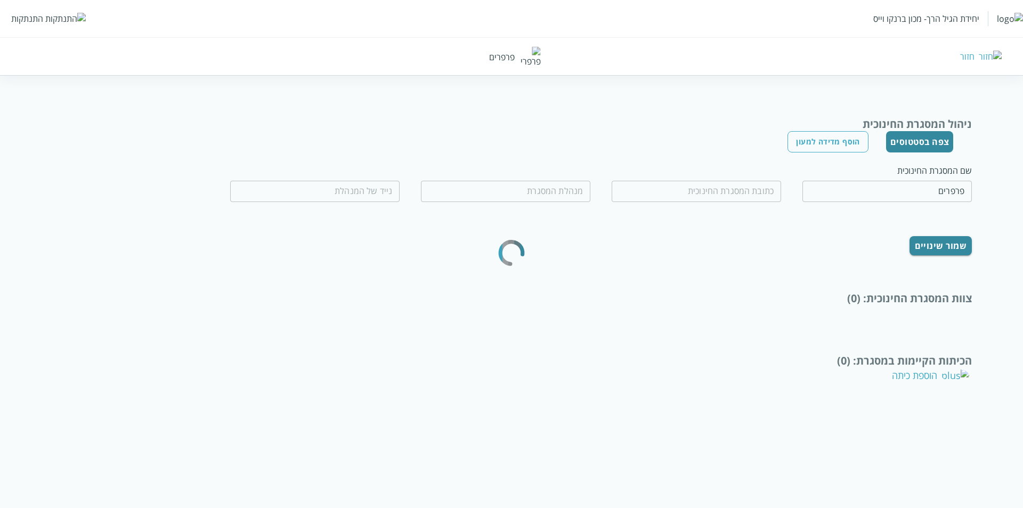 The image size is (1023, 508). What do you see at coordinates (511, 360) in the screenshot?
I see `div: הכיתות הקיימות במסגרת : (0)` at bounding box center [511, 360].